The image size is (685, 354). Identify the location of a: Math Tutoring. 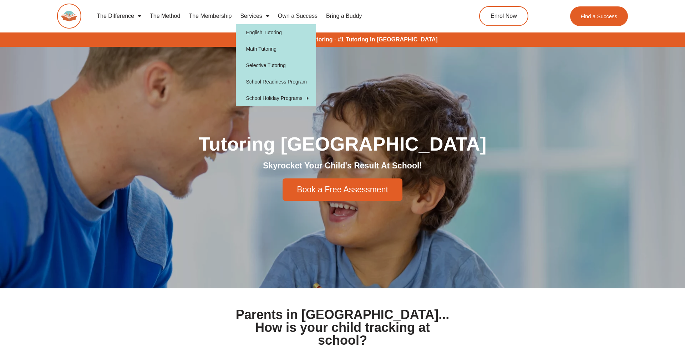
(276, 49).